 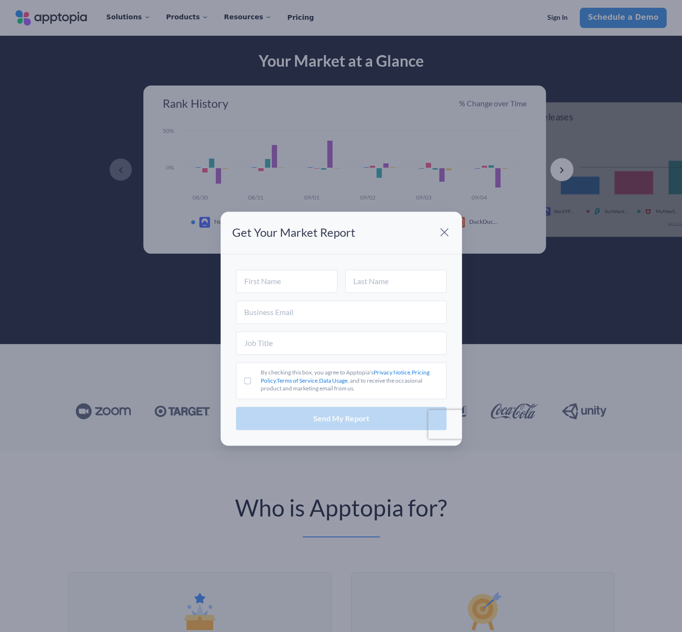 I want to click on p: Get Your Market Report, so click(x=294, y=232).